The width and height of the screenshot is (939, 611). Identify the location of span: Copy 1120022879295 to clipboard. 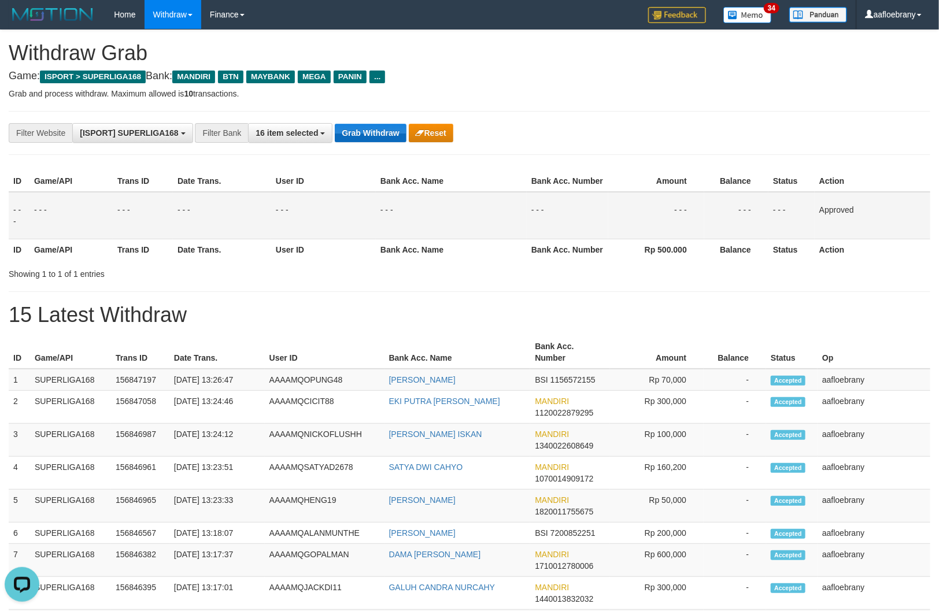
(564, 413).